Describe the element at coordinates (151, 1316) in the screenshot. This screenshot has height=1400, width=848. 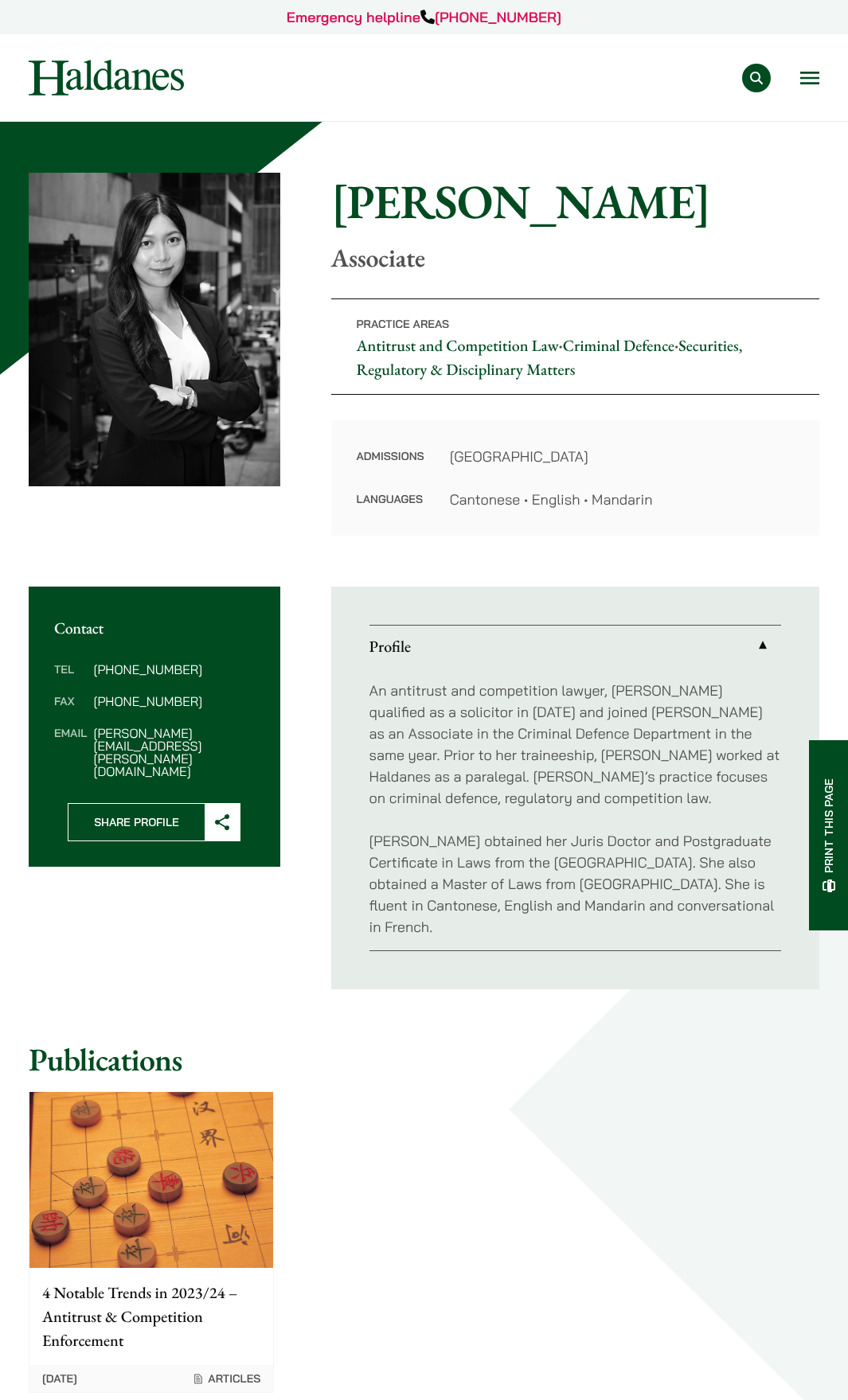
I see `p: 4 Notable Trends in 2023/24 –Antitrust & Competition Enforcement` at that location.